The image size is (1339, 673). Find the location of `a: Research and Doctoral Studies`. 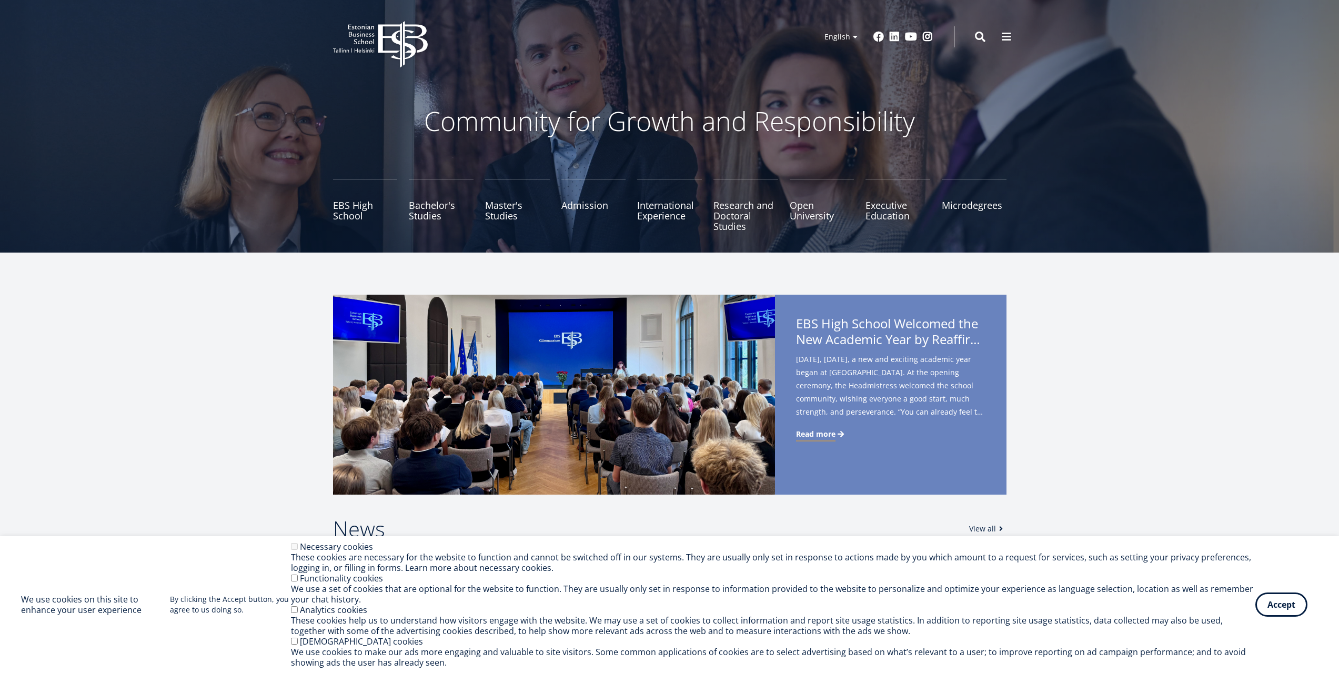

a: Research and Doctoral Studies is located at coordinates (745, 205).